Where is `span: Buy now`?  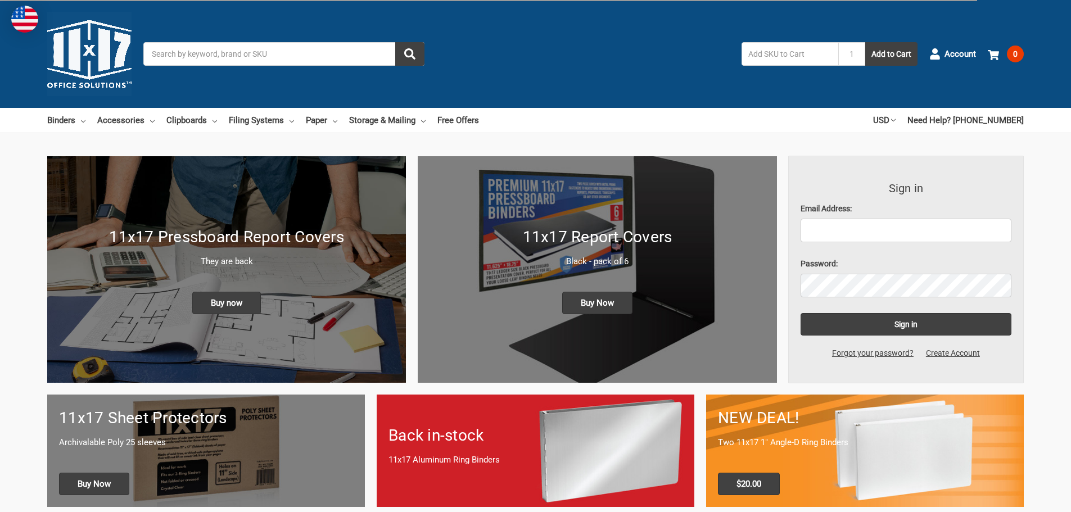 span: Buy now is located at coordinates (227, 303).